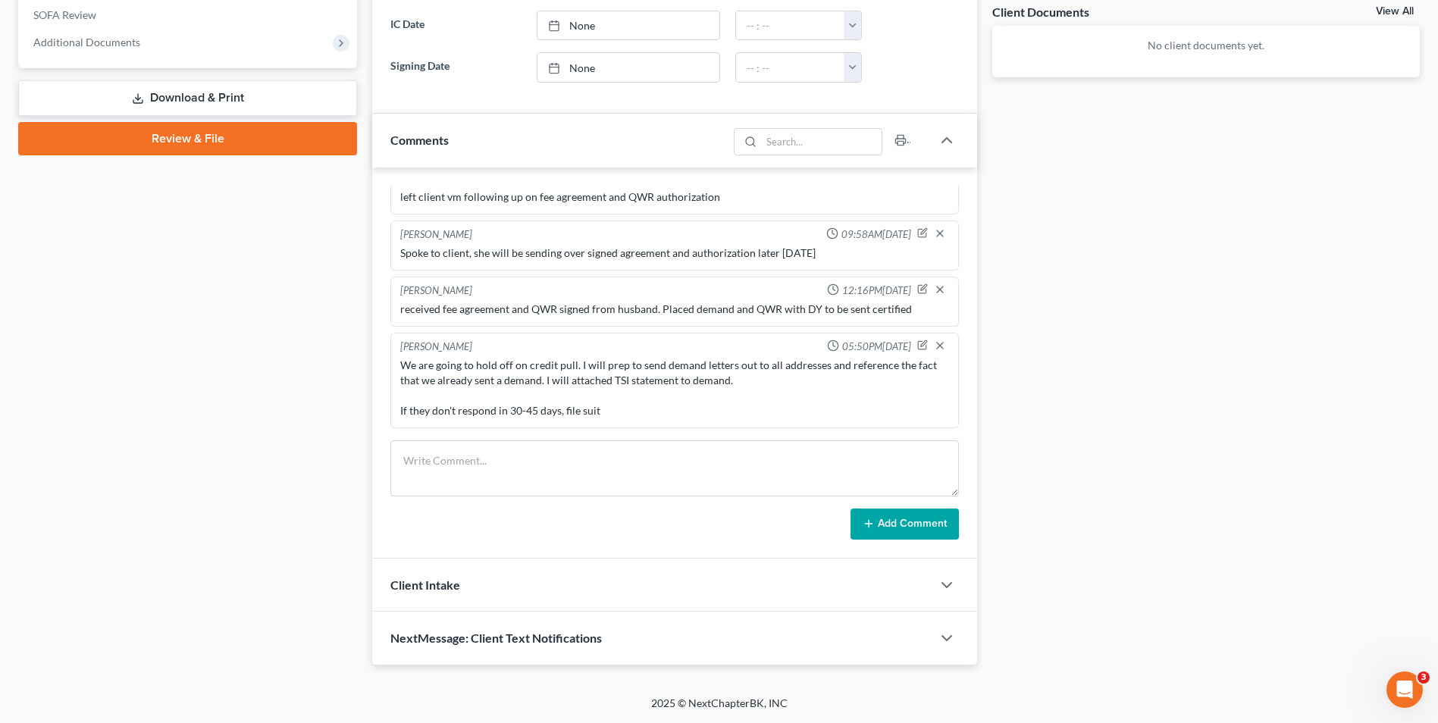 The image size is (1438, 723). What do you see at coordinates (675, 309) in the screenshot?
I see `div: received fee agreement and QWR signed from husband. Placed demand and QWR with DY to be sent cert...` at bounding box center [675, 309].